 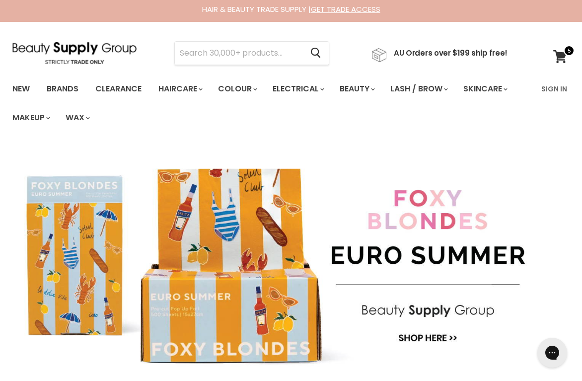 What do you see at coordinates (298, 89) in the screenshot?
I see `a: Electrical` at bounding box center [298, 89].